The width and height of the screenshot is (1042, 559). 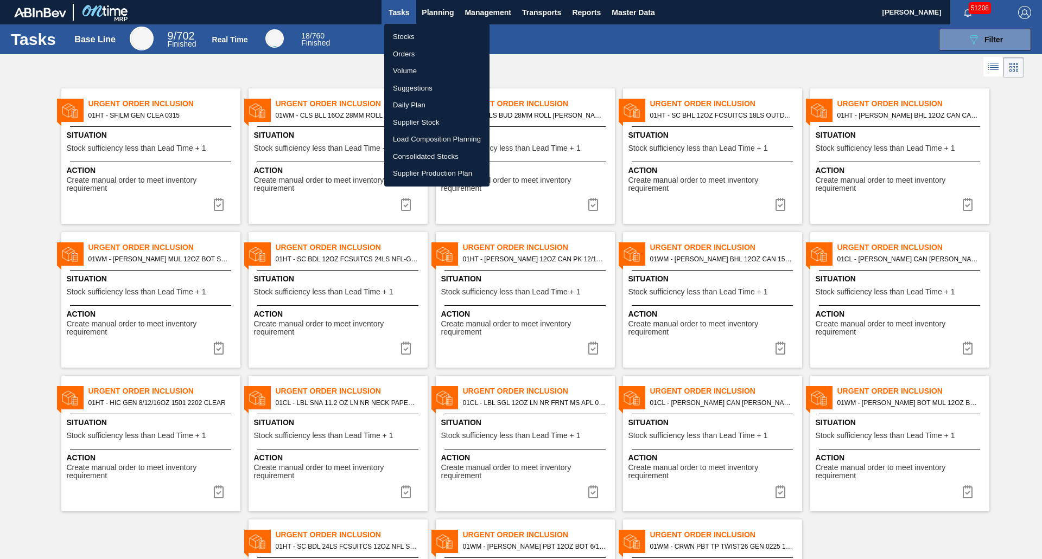 What do you see at coordinates (437, 174) in the screenshot?
I see `li: Supplier Production Plan` at bounding box center [437, 174].